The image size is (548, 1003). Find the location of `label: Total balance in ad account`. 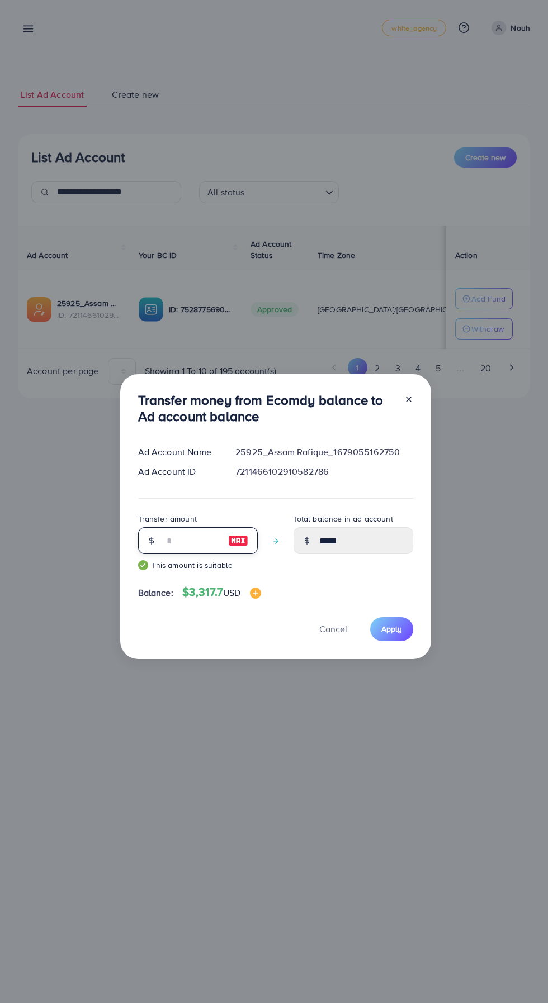

label: Total balance in ad account is located at coordinates (343, 519).